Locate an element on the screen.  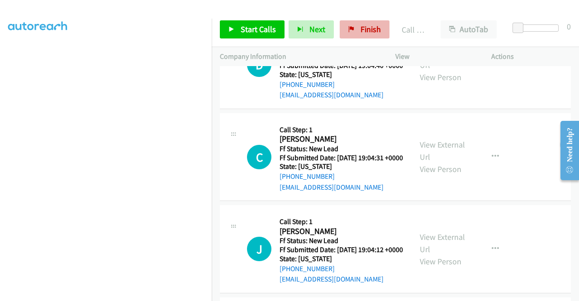
p: View is located at coordinates (435, 57).